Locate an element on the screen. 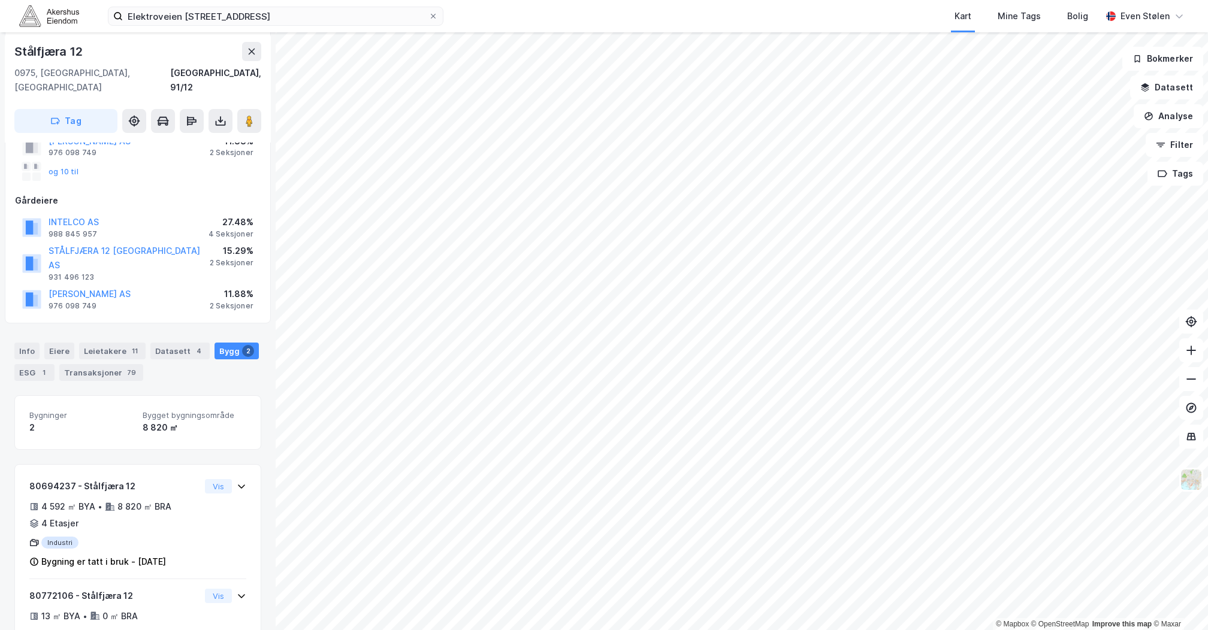  div: Stålfjæra 12 is located at coordinates (50, 52).